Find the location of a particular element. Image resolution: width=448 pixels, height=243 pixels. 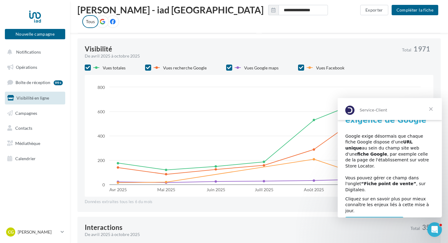

b: “Fiche point de vente” is located at coordinates (51, 86).